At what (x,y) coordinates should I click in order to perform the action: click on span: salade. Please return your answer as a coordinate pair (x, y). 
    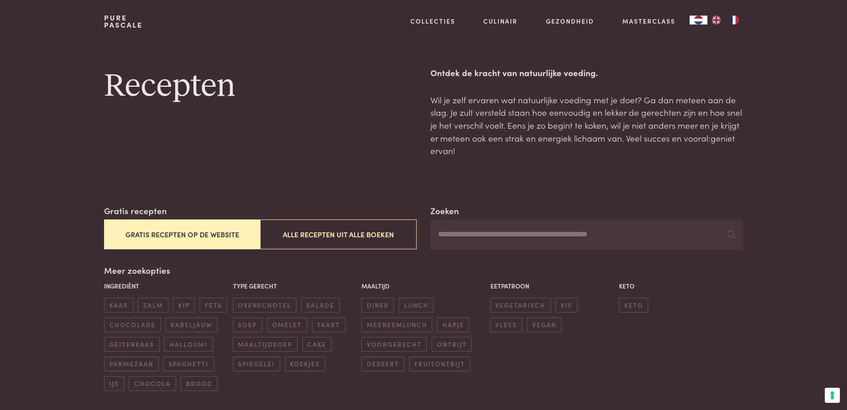
    Looking at the image, I should click on (321, 305).